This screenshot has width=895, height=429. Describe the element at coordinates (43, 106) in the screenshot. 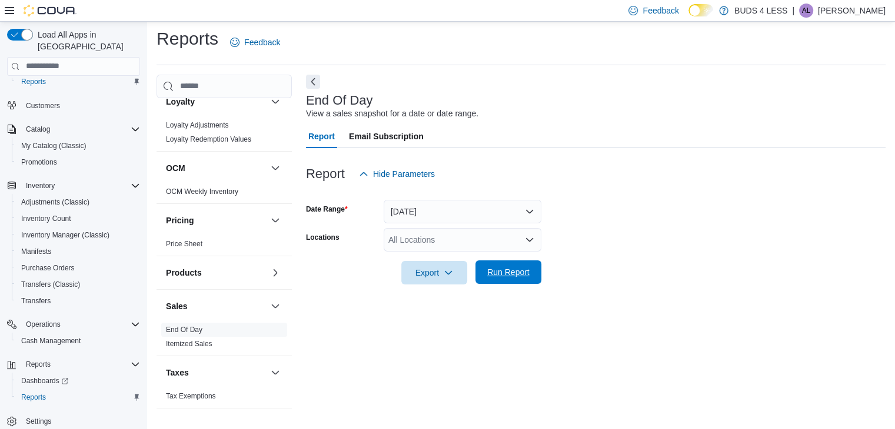

I see `a: Customers` at that location.